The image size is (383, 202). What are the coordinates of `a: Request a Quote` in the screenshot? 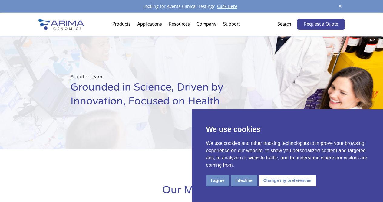 It's located at (321, 24).